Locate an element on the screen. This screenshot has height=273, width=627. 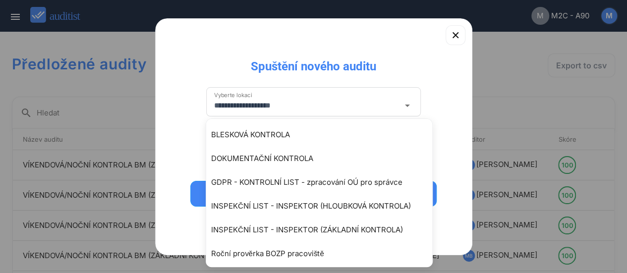
button: Spustit audit is located at coordinates (314, 194).